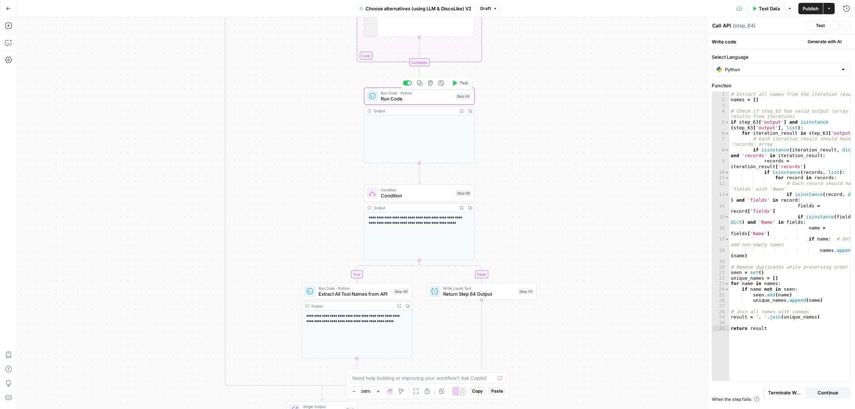 Image resolution: width=855 pixels, height=409 pixels. Describe the element at coordinates (415, 9) in the screenshot. I see `button: Choose alternatives (using LLM & DiscoLike) V2` at that location.